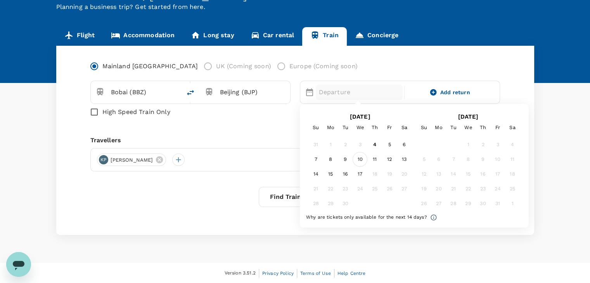 The height and width of the screenshot is (283, 590). What do you see at coordinates (331, 128) in the screenshot?
I see `div: Monday` at bounding box center [331, 128].